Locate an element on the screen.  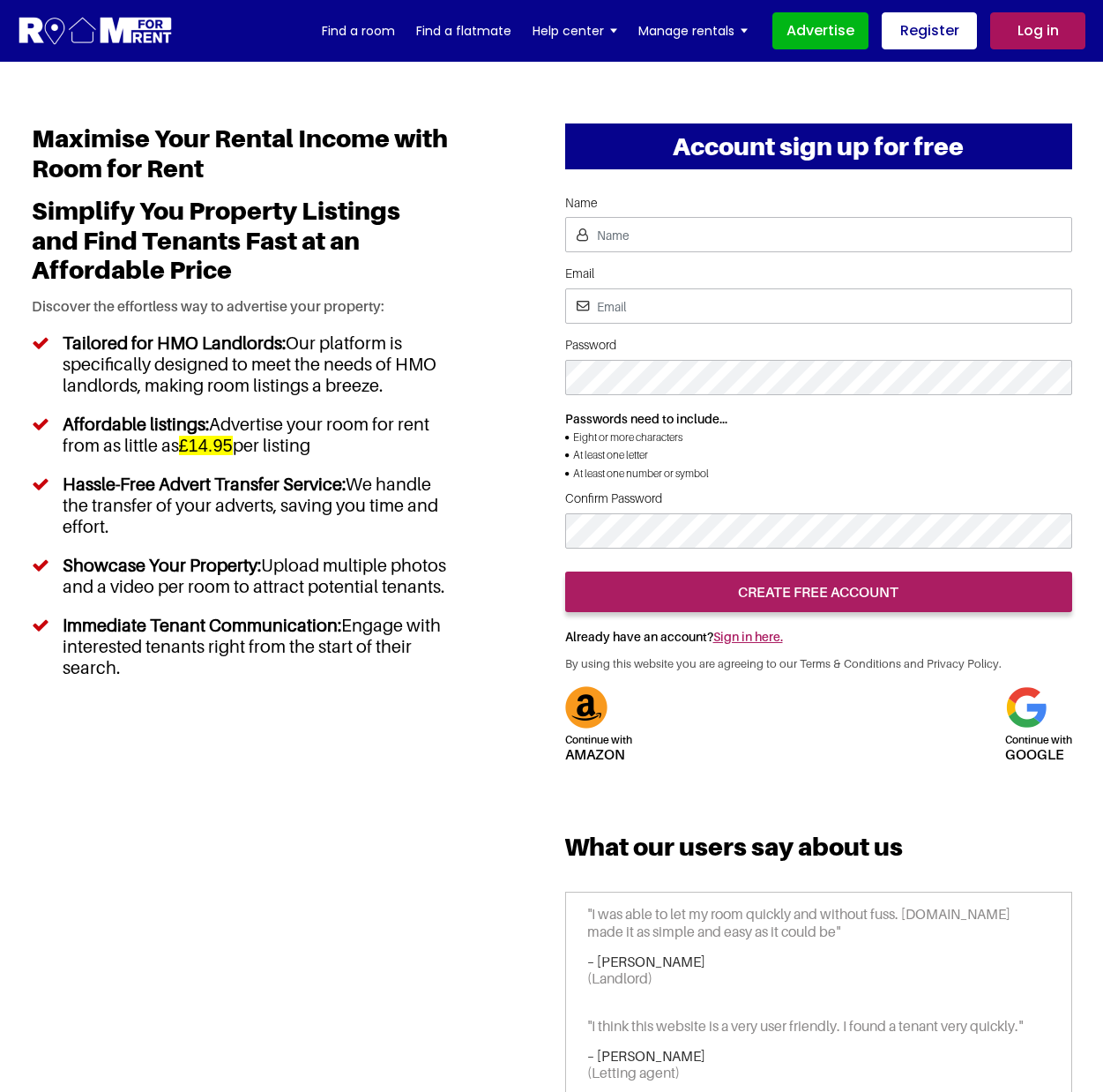
input: Email is located at coordinates (819, 306).